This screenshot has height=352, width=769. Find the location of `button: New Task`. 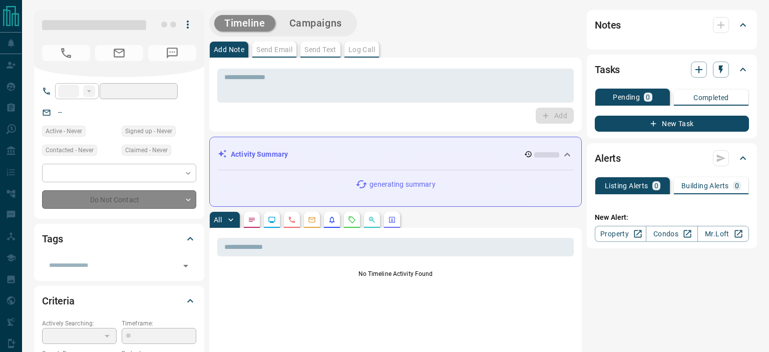

button: New Task is located at coordinates (672, 124).